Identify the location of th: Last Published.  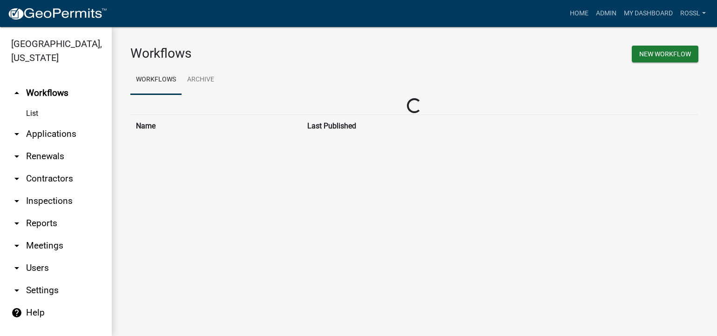
(469, 126).